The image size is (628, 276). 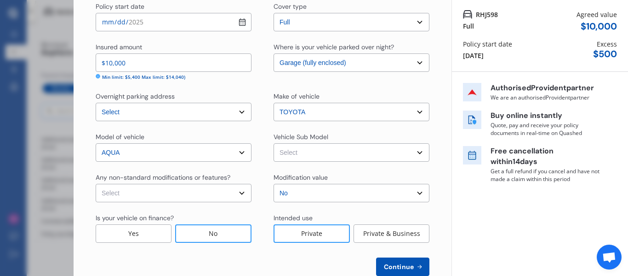 I want to click on div: Full, so click(x=469, y=26).